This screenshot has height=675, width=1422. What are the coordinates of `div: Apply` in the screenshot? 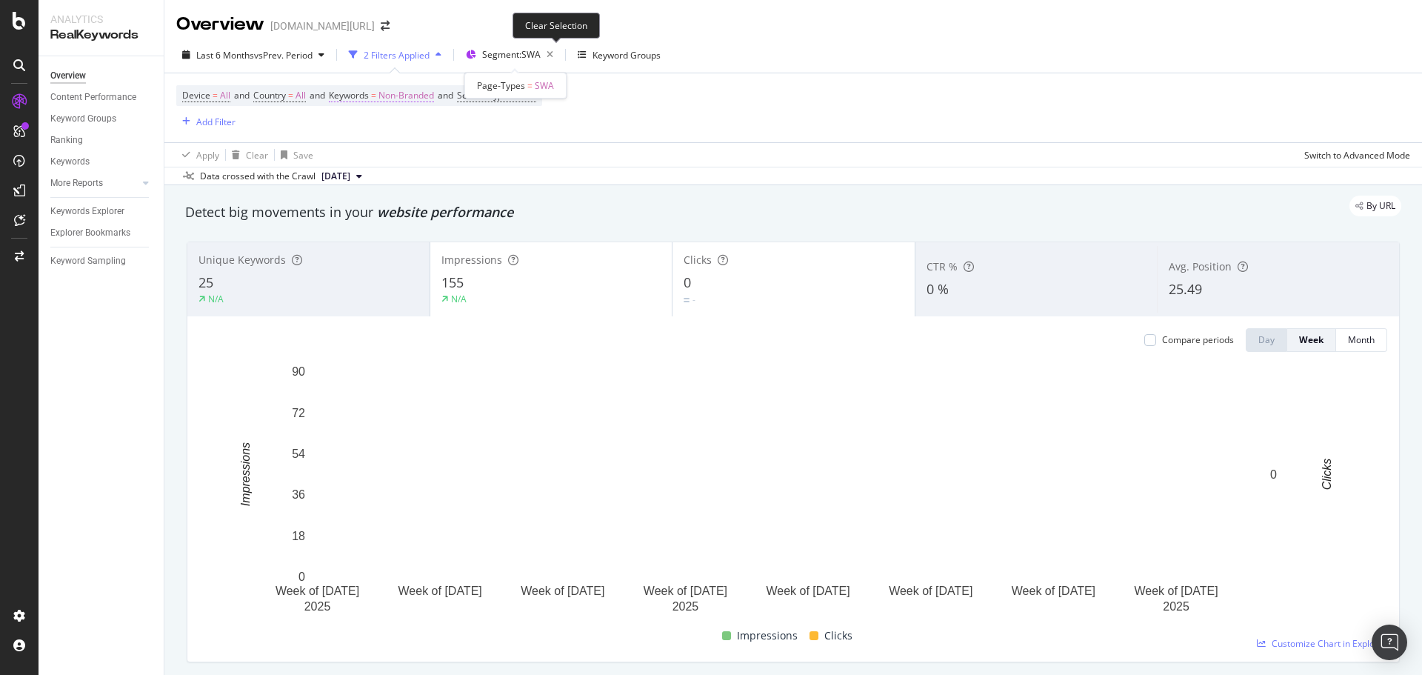 It's located at (207, 155).